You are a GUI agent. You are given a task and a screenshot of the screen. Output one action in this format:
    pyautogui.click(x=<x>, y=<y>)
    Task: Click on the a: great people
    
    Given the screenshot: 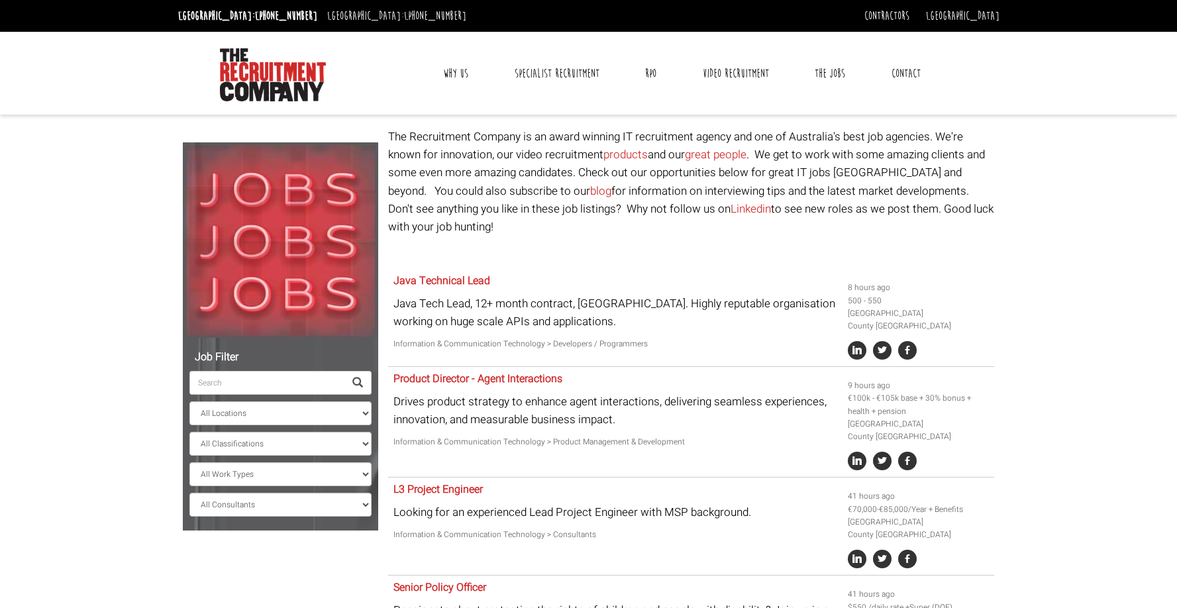 What is the action you would take?
    pyautogui.click(x=715, y=154)
    